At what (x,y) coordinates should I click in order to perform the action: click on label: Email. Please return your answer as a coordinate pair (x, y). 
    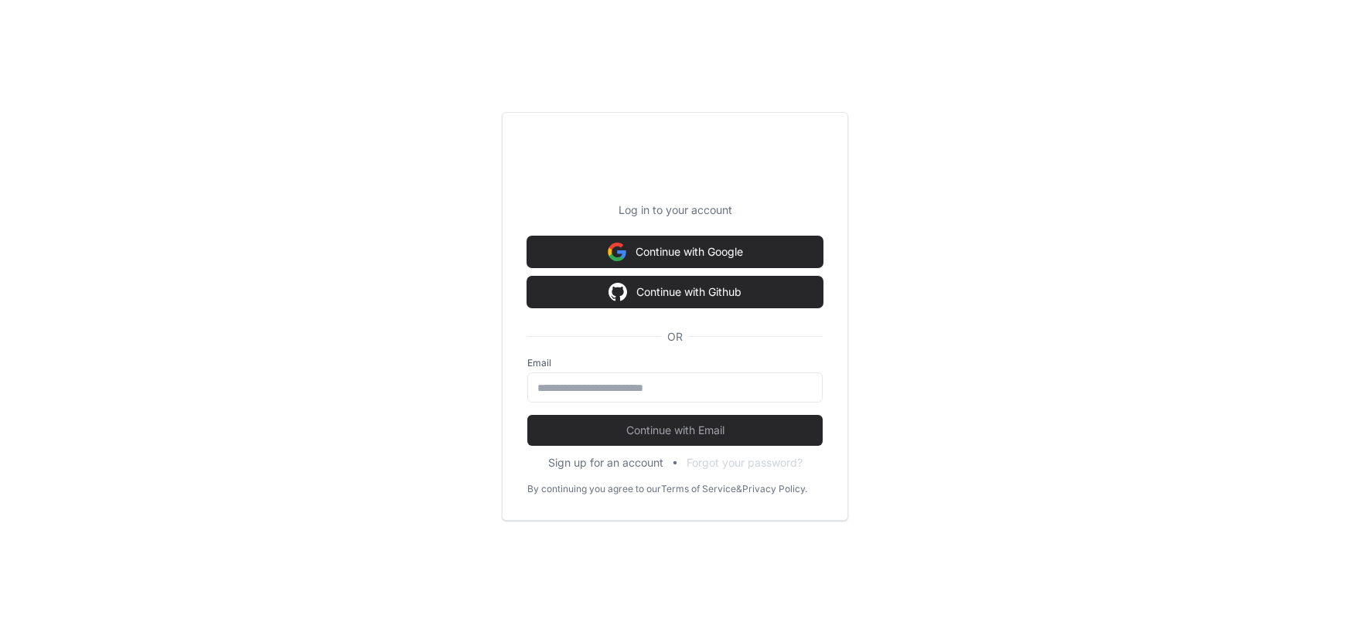
    Looking at the image, I should click on (675, 363).